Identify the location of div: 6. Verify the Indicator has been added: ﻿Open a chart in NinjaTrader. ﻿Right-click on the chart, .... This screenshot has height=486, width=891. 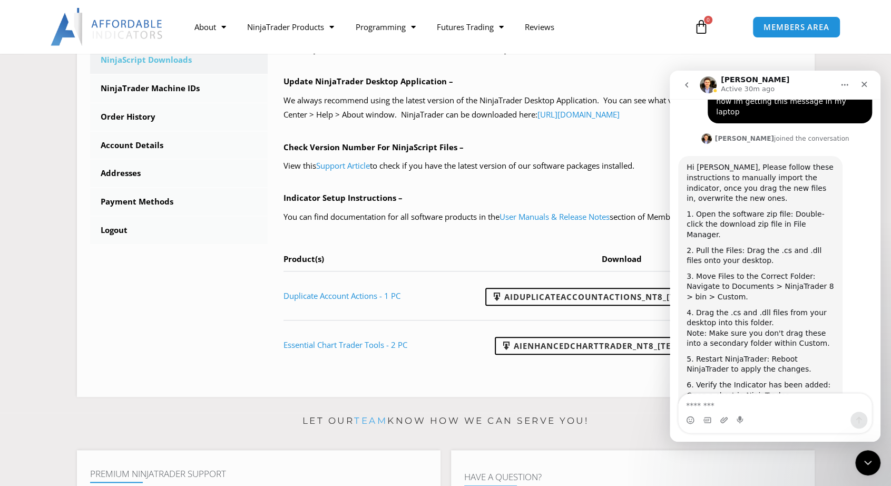
(91, 340).